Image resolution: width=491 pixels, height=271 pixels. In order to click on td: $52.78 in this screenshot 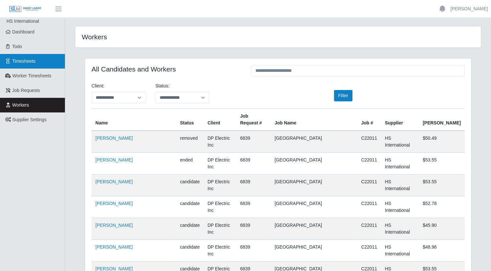, I will do `click(442, 207)`.